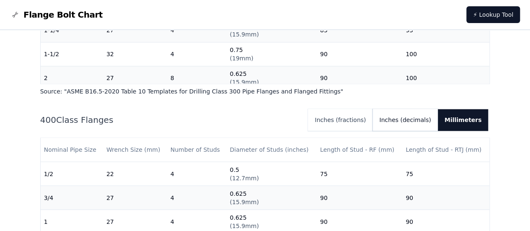 Image resolution: width=530 pixels, height=231 pixels. Describe the element at coordinates (63, 15) in the screenshot. I see `span: Flange Bolt Chart` at that location.